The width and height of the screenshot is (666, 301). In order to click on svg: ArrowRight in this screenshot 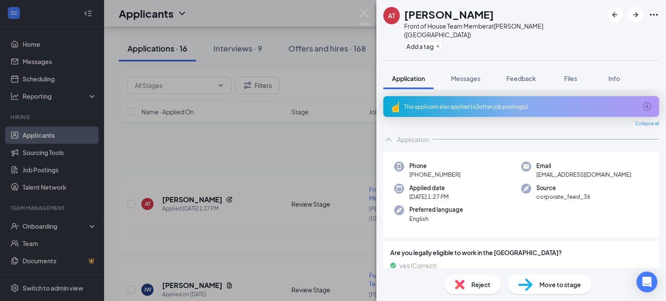, I will do `click(636, 15)`.